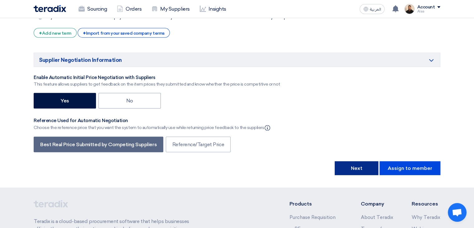 The width and height of the screenshot is (474, 228). I want to click on a: About Teradix, so click(377, 217).